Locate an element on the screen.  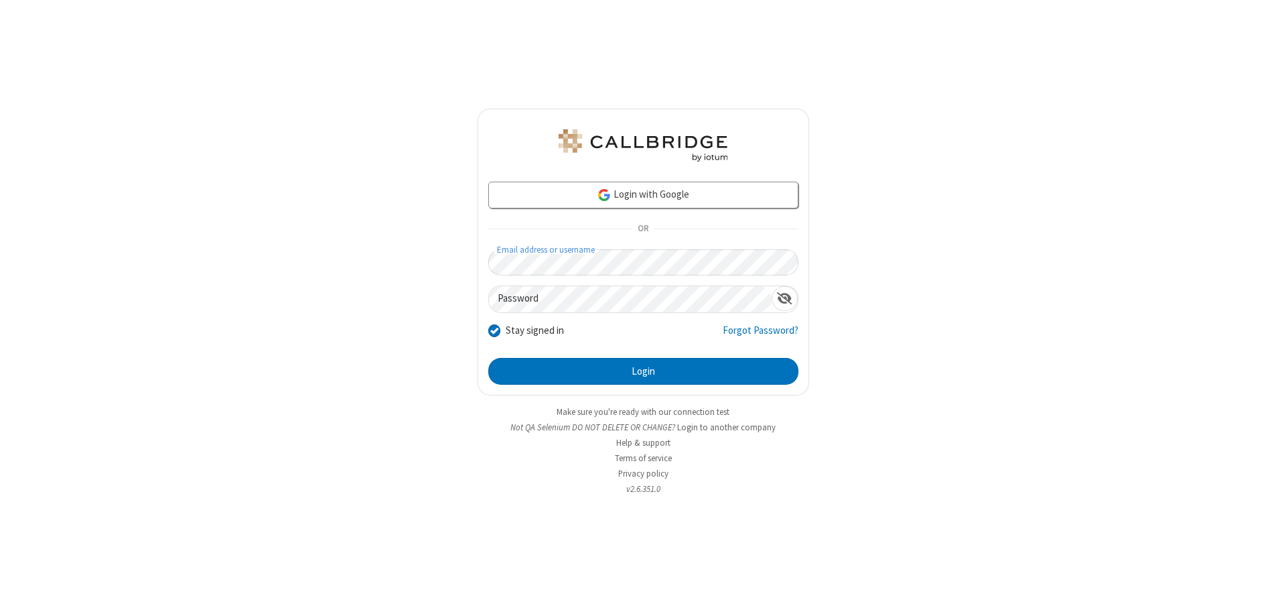
div: Show password is located at coordinates (784, 298).